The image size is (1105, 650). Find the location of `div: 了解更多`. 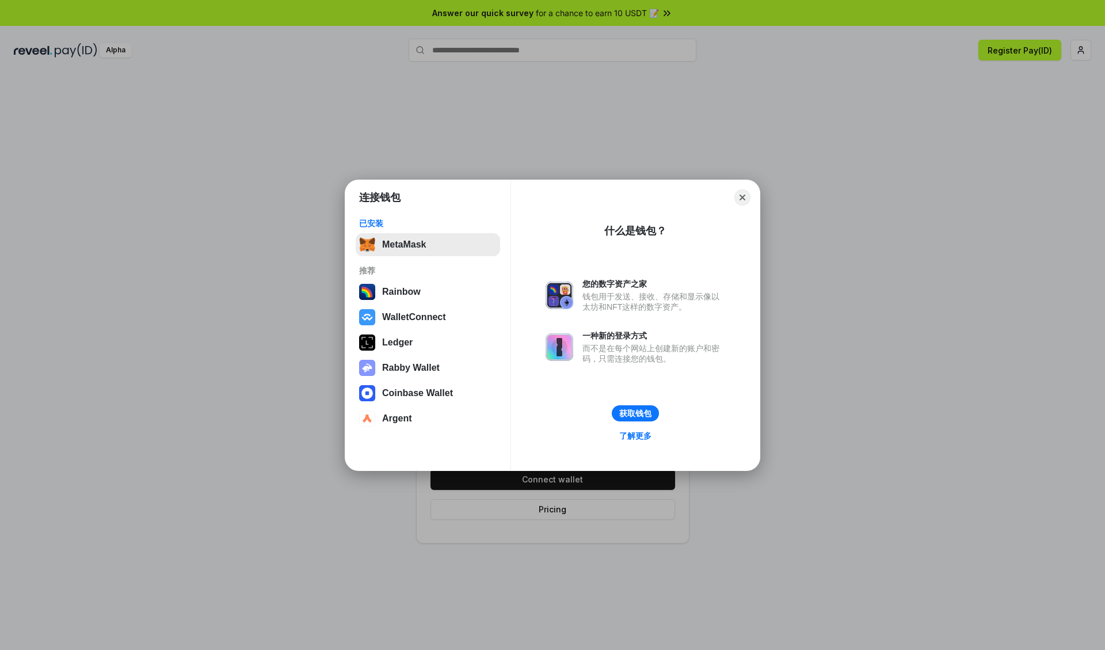

div: 了解更多 is located at coordinates (636, 436).